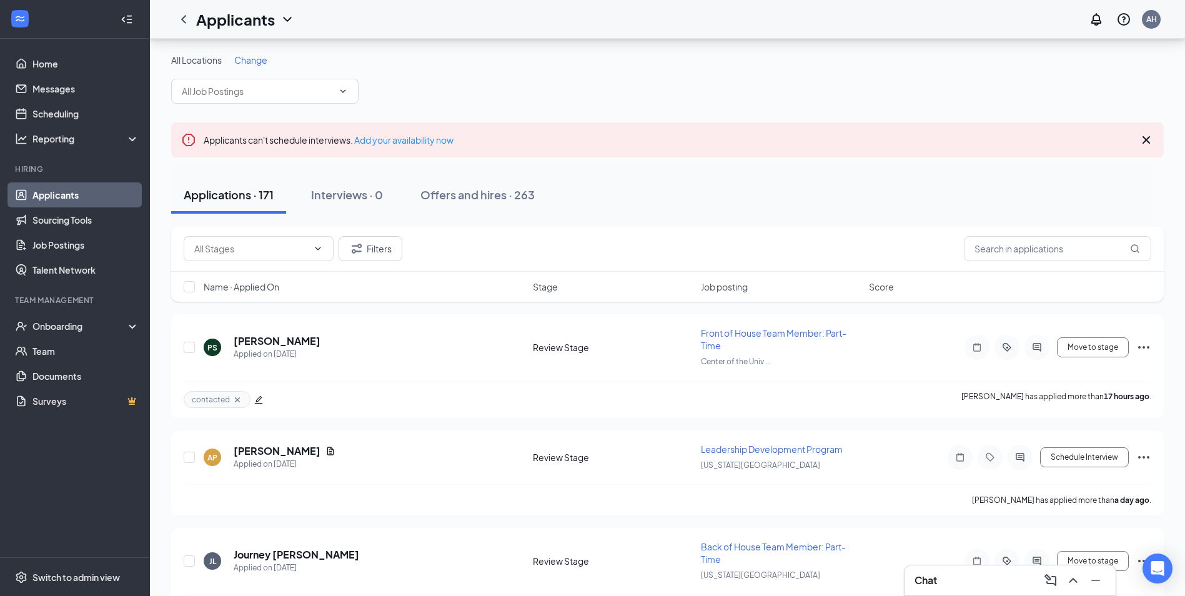  What do you see at coordinates (347, 194) in the screenshot?
I see `div: Interviews · 0` at bounding box center [347, 194].